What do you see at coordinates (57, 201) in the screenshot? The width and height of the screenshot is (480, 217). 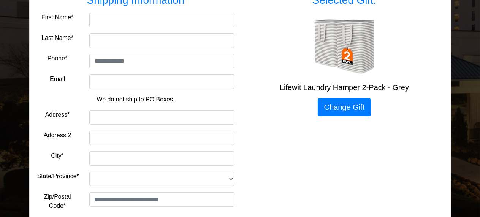 I see `label: Zip/Postal Code*` at bounding box center [57, 201].